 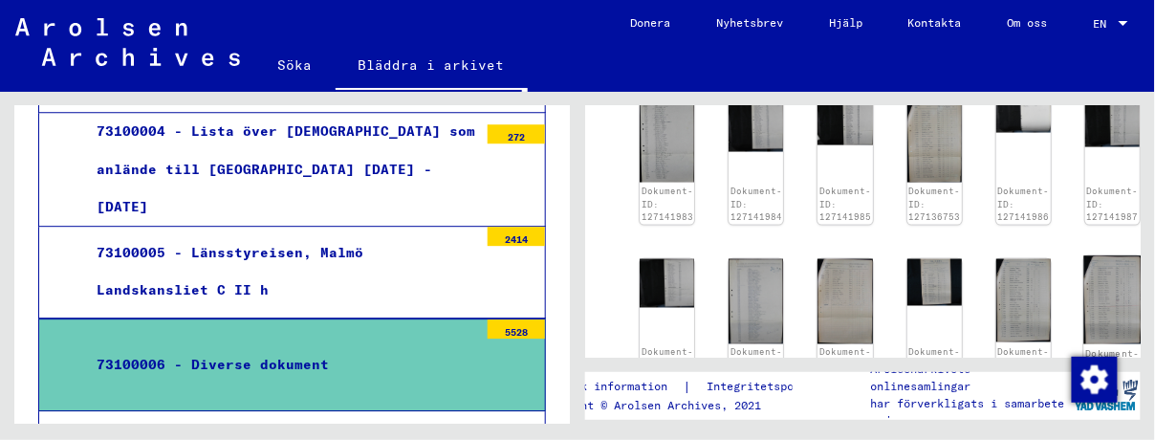 What do you see at coordinates (1023, 365) in the screenshot?
I see `font: Dokument-ID: 127136756` at bounding box center [1023, 365].